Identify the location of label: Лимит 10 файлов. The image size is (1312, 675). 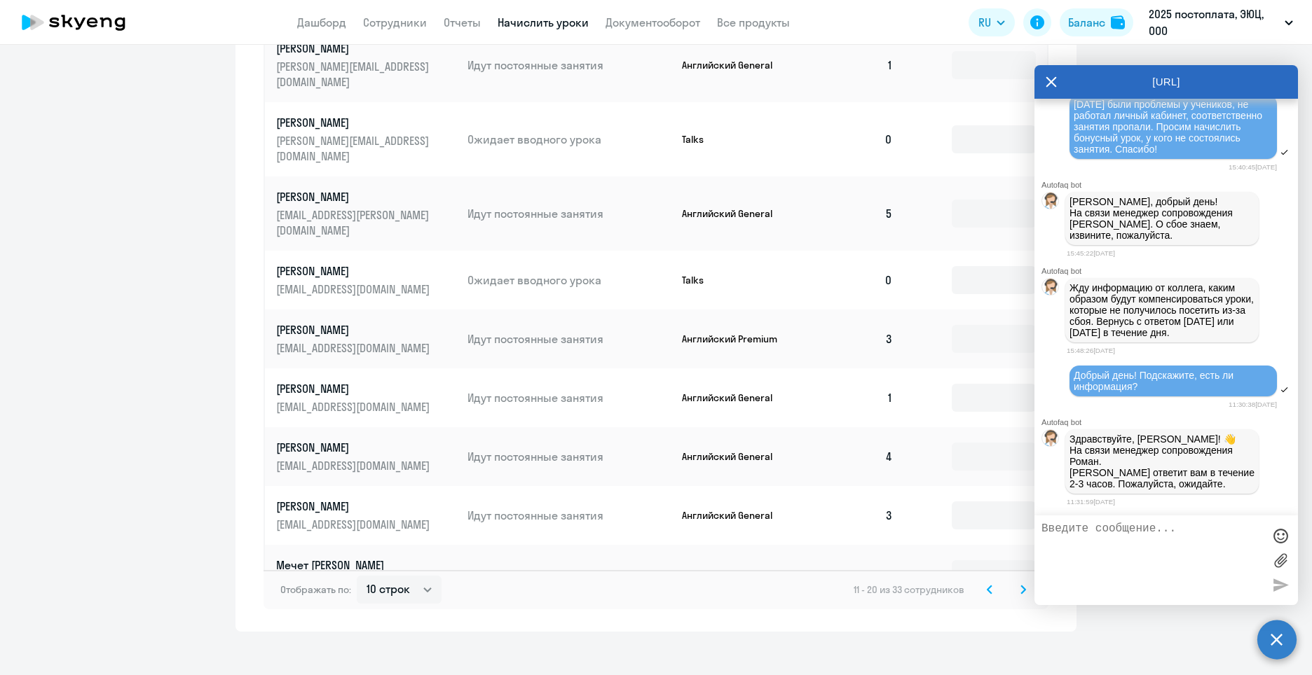
(1280, 561).